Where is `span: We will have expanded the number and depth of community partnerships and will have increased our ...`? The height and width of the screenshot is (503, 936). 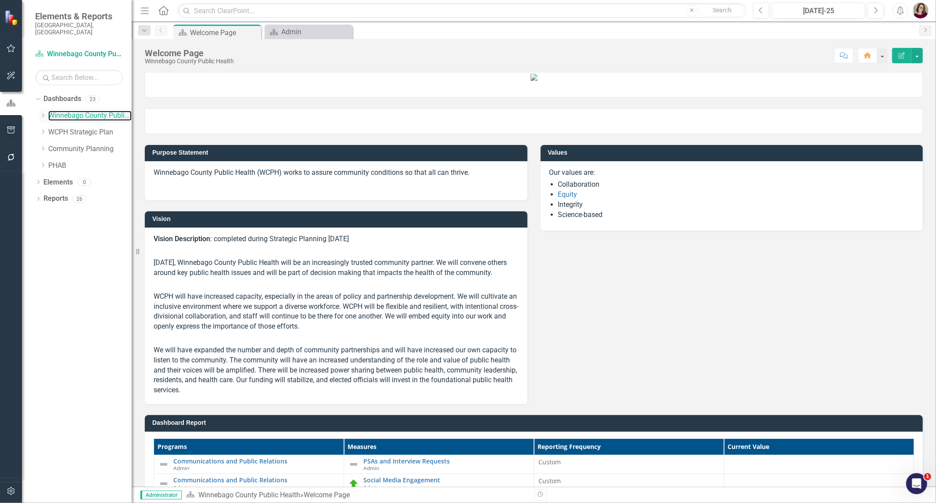
span: We will have expanded the number and depth of community partnerships and will have increased our ... is located at coordinates (335, 370).